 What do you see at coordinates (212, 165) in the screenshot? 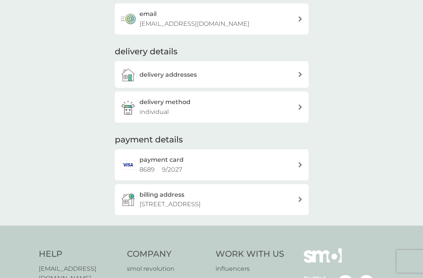
I see `a: payment card8689 9/2027` at bounding box center [212, 165].